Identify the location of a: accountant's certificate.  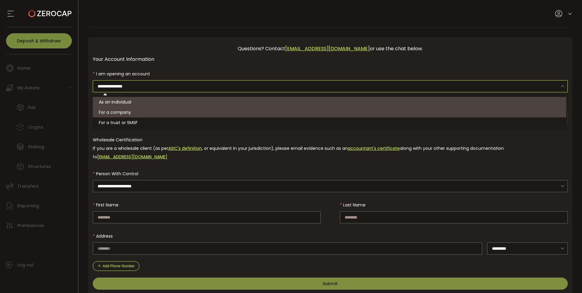
(374, 149).